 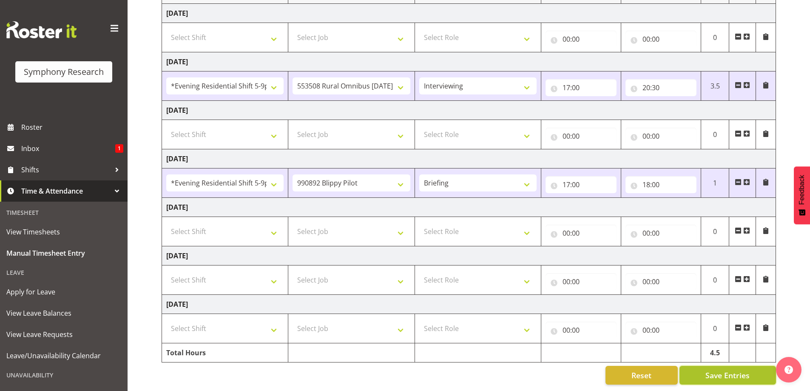 What do you see at coordinates (64, 375) in the screenshot?
I see `div: Unavailability` at bounding box center [64, 375].